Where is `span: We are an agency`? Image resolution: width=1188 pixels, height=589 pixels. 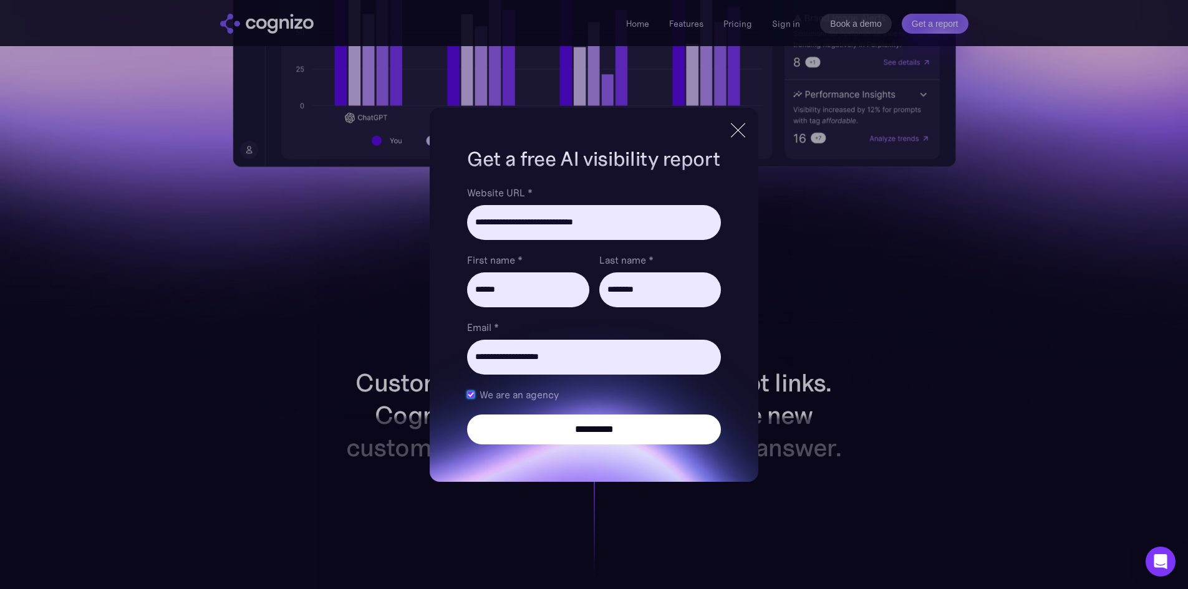 span: We are an agency is located at coordinates (519, 395).